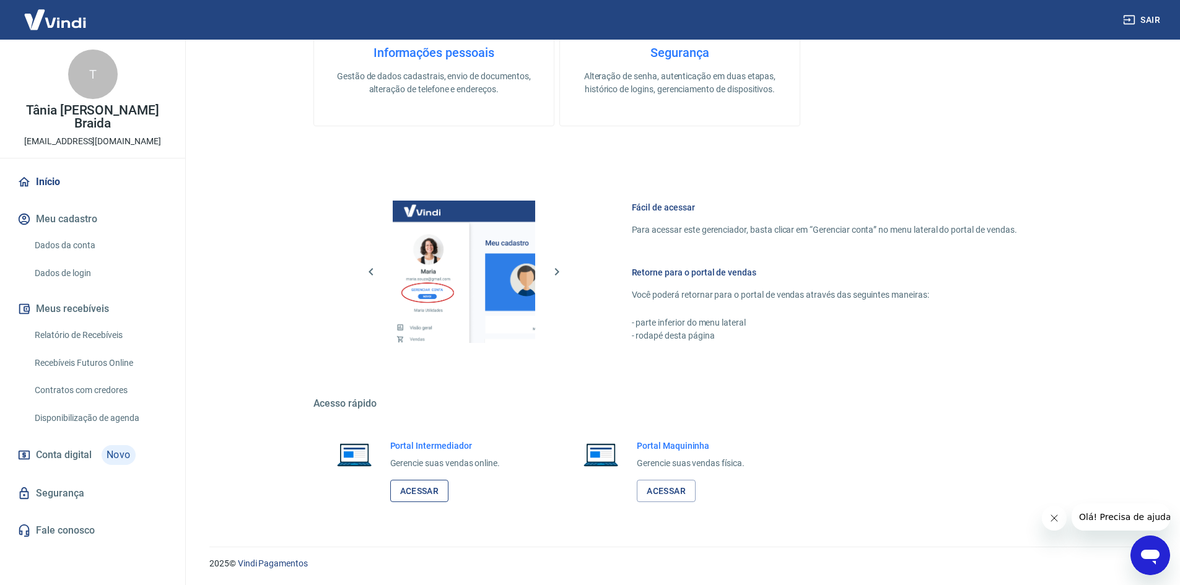 The height and width of the screenshot is (585, 1180). Describe the element at coordinates (64, 455) in the screenshot. I see `span: Conta digital` at that location.